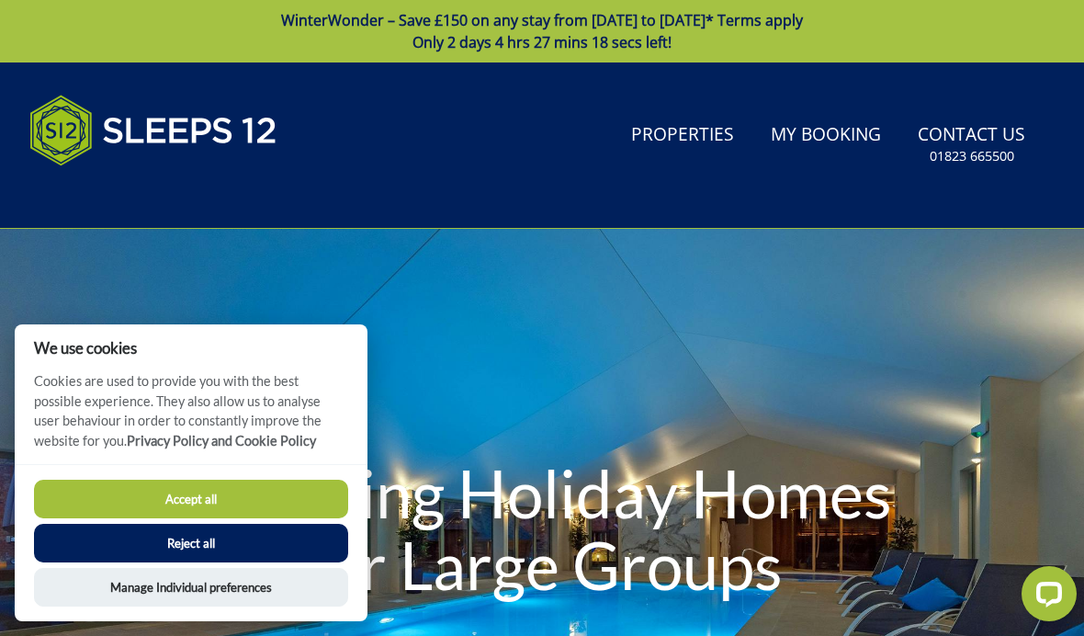  Describe the element at coordinates (682, 135) in the screenshot. I see `a: Properties` at that location.